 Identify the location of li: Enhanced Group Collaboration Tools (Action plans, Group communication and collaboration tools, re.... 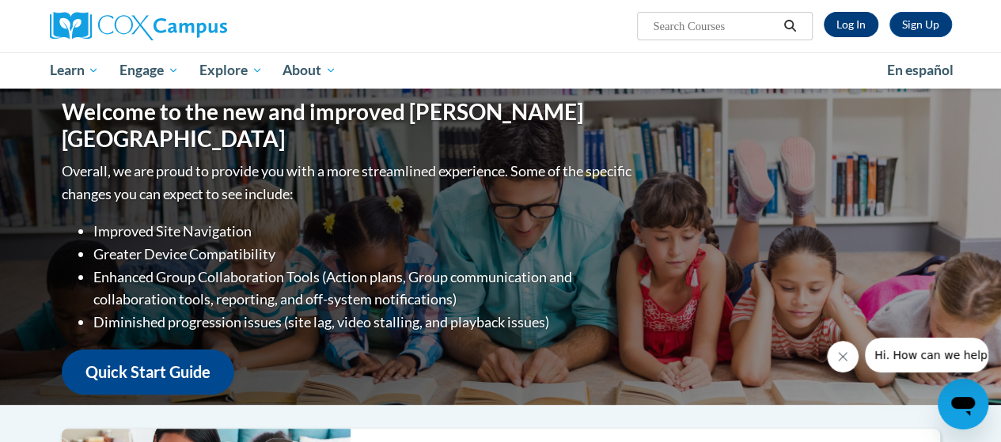
(364, 289).